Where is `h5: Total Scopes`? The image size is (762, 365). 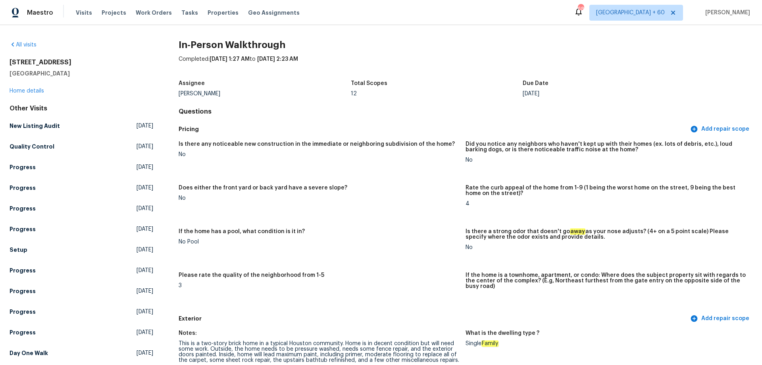
h5: Total Scopes is located at coordinates (369, 83).